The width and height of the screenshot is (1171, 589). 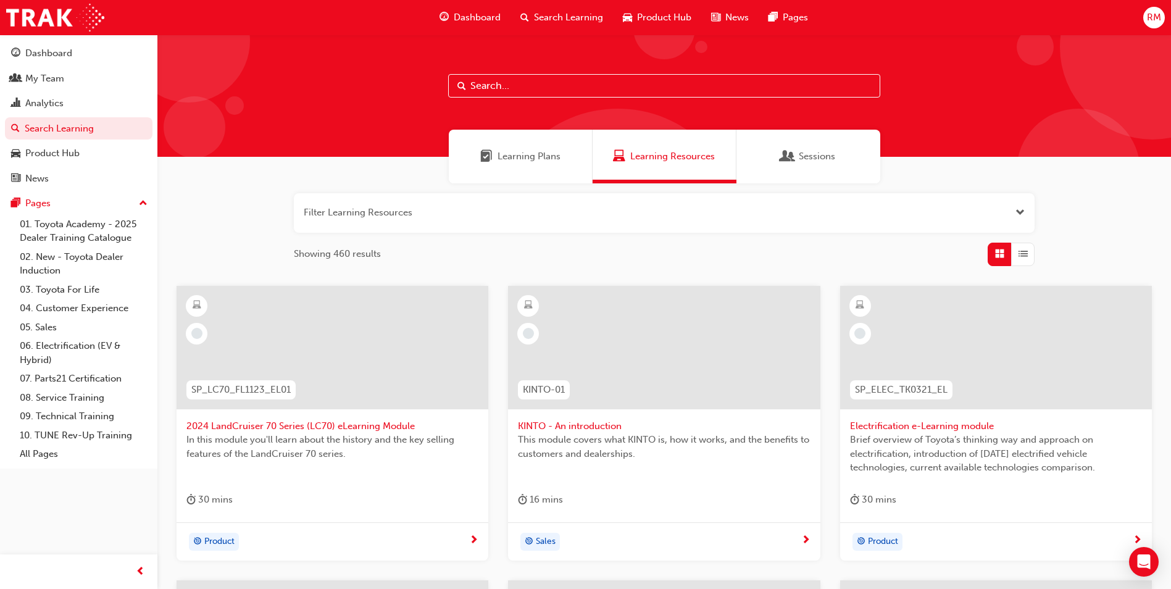 I want to click on span: Dashboard, so click(x=477, y=17).